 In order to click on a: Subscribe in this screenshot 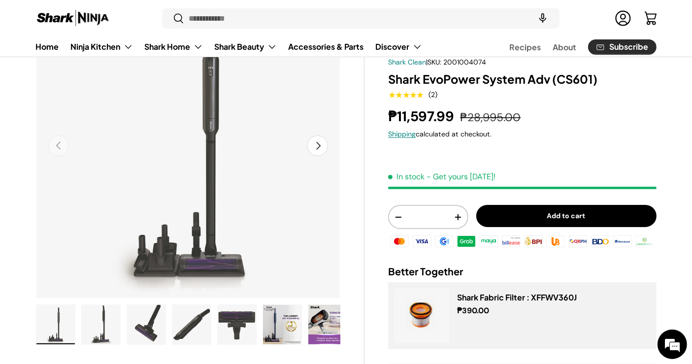, I will do `click(622, 47)`.